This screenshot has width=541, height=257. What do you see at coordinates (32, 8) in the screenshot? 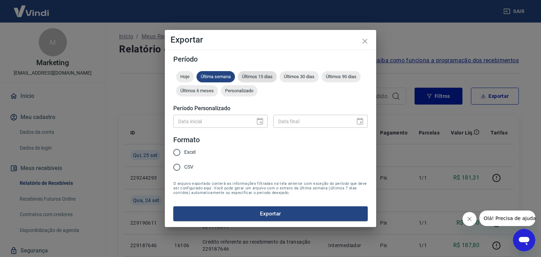
I see `span: Olá! Precisa de ajuda?` at bounding box center [32, 8].